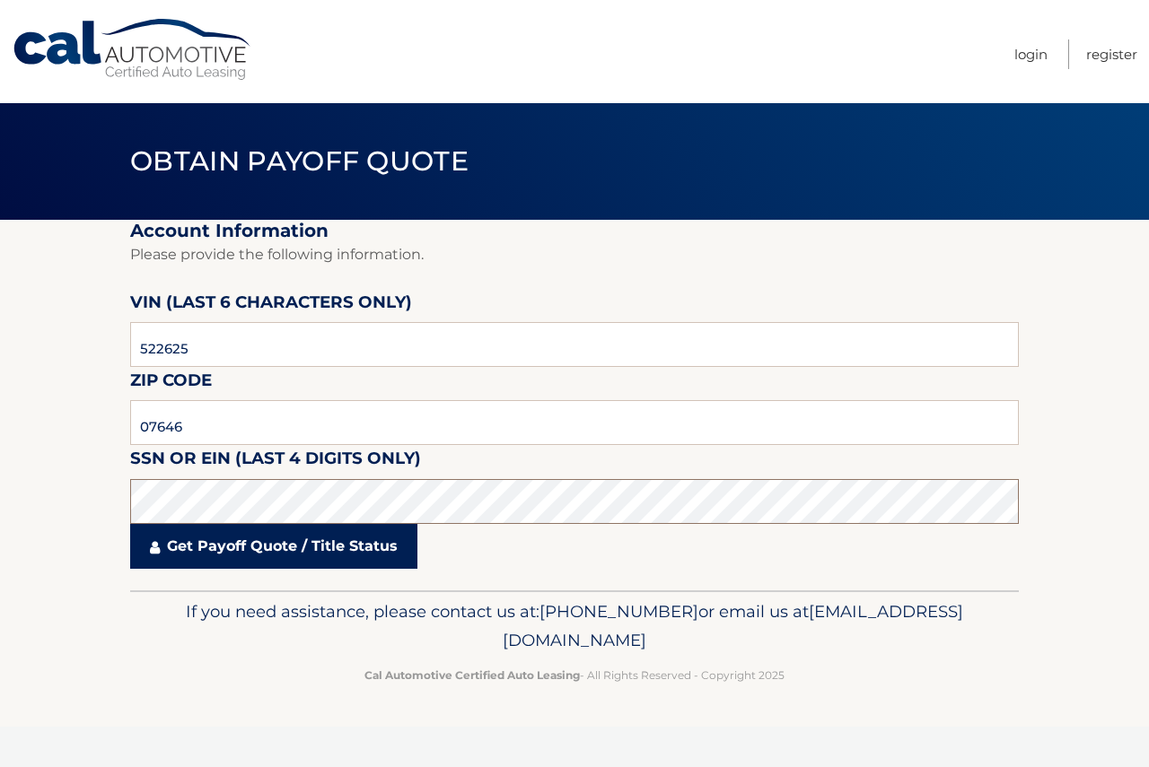 This screenshot has height=767, width=1149. I want to click on h2: Account Information, so click(574, 231).